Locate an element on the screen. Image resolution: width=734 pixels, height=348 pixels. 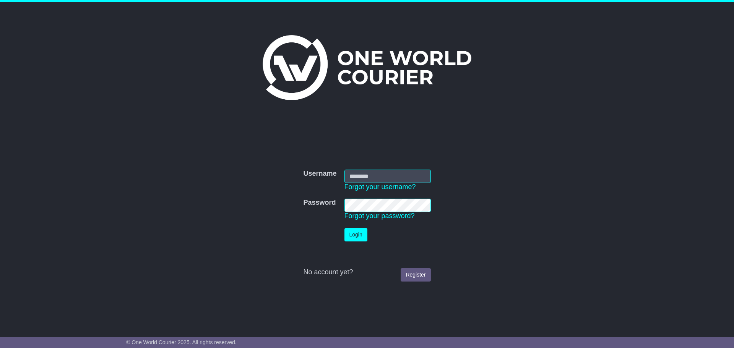
a: Forgot your password? is located at coordinates (380, 216).